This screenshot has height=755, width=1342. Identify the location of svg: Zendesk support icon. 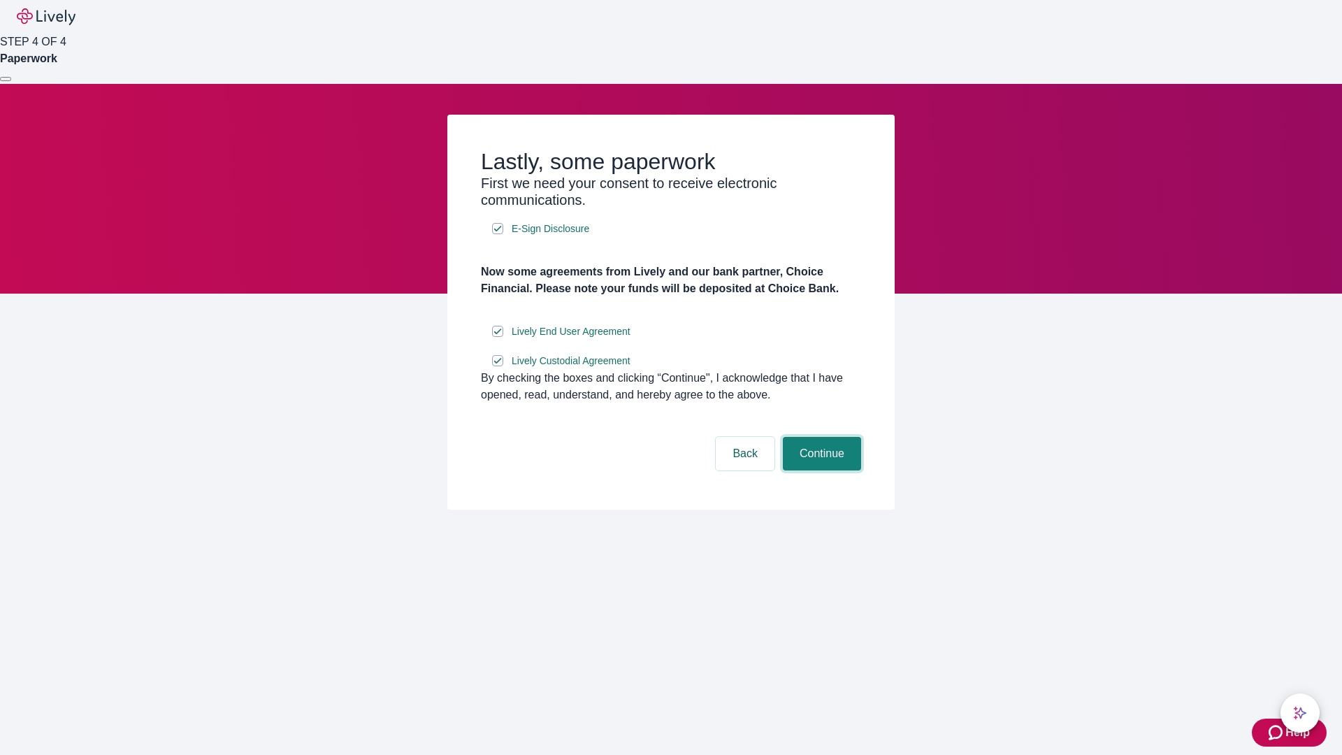
(1277, 732).